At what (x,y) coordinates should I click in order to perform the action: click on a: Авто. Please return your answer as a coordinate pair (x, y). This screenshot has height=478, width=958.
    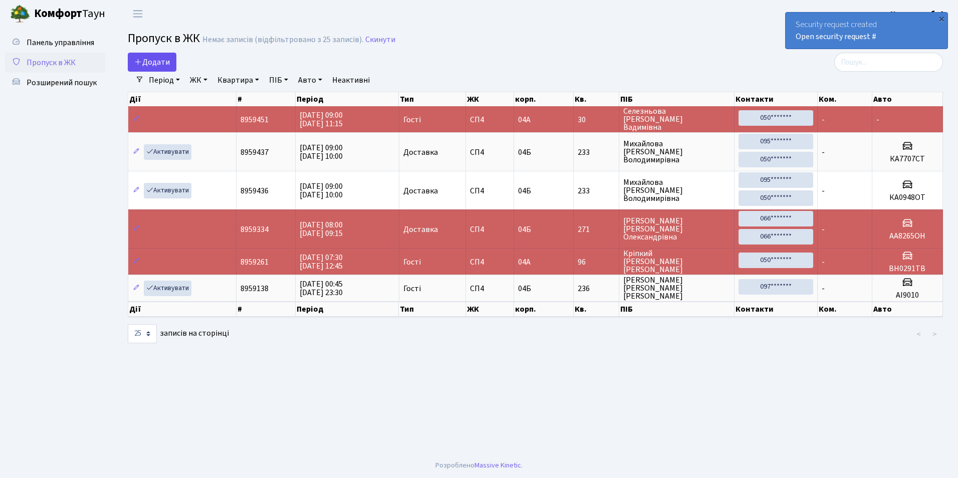
    Looking at the image, I should click on (310, 80).